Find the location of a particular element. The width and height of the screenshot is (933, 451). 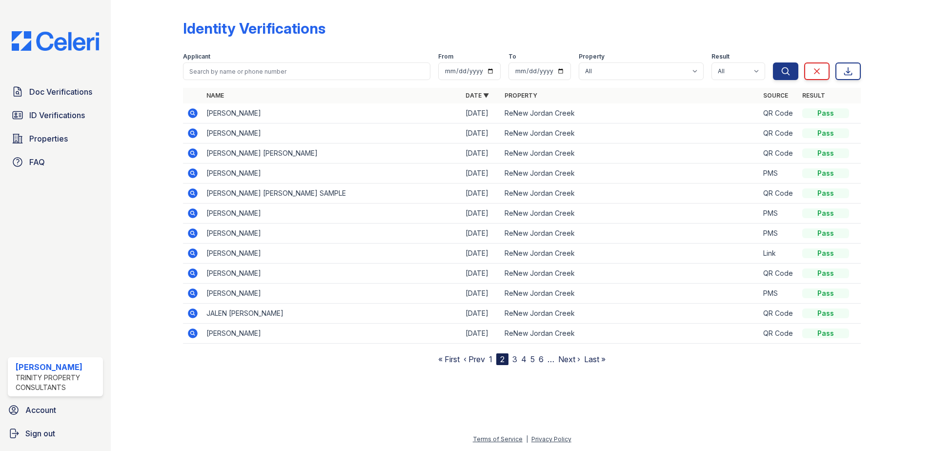

span: Properties is located at coordinates (48, 139).